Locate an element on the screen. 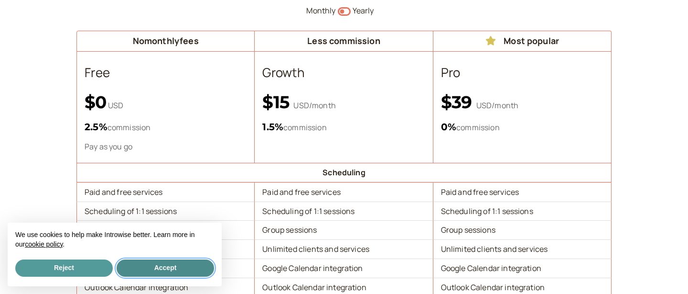 The width and height of the screenshot is (688, 294). h2: Free is located at coordinates (165, 73).